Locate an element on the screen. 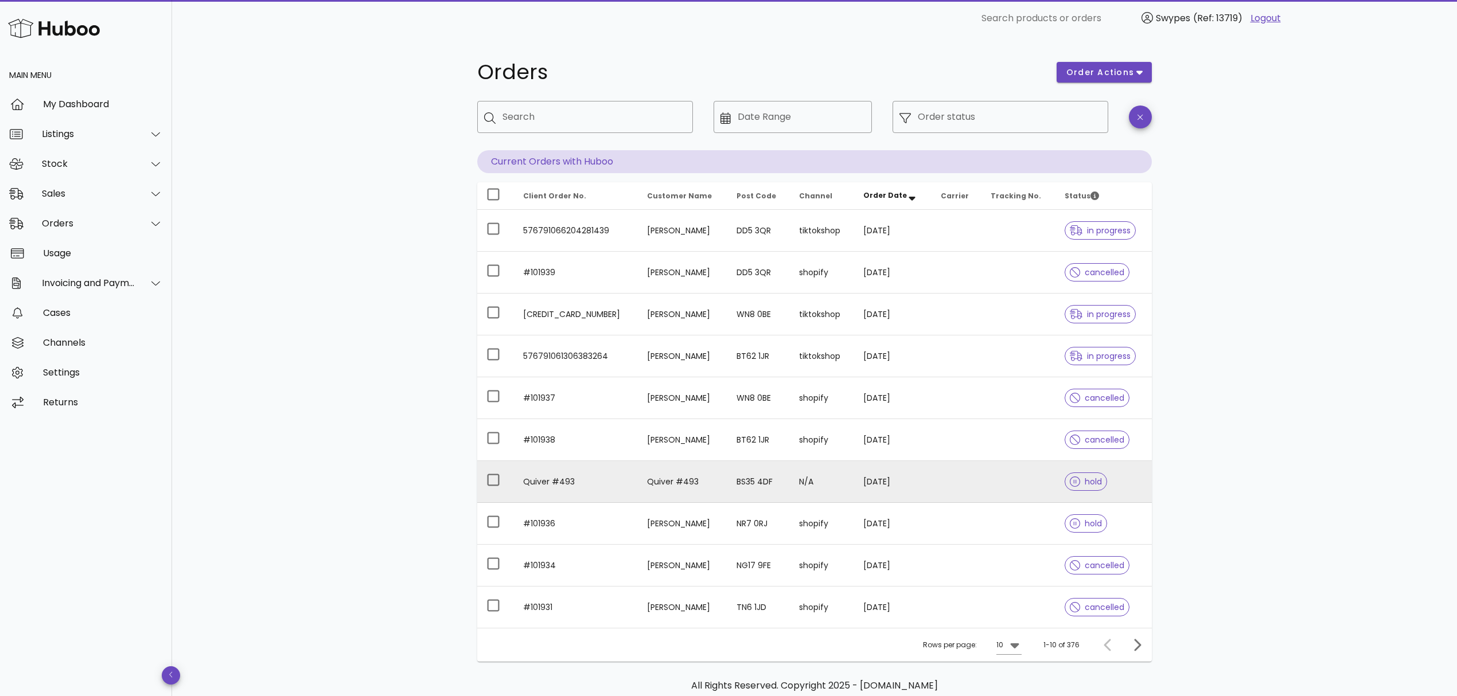 The height and width of the screenshot is (696, 1457). div: Returns is located at coordinates (103, 402).